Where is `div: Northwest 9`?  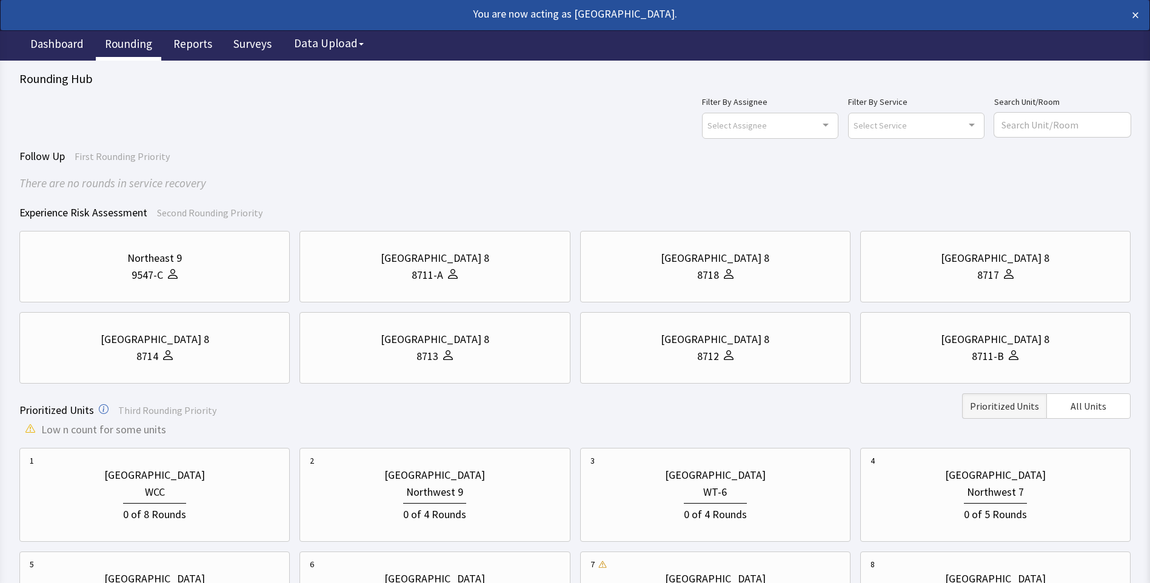 div: Northwest 9 is located at coordinates (435, 492).